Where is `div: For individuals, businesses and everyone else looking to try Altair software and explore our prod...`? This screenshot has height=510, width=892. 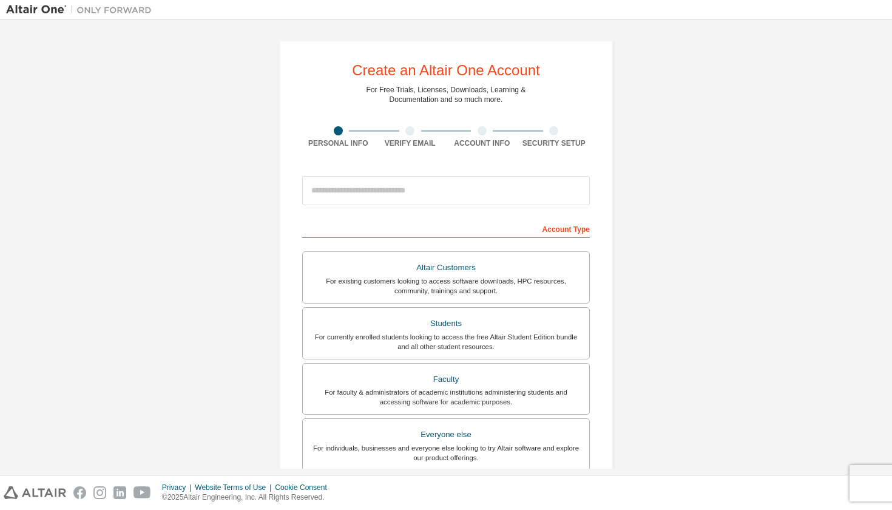 div: For individuals, businesses and everyone else looking to try Altair software and explore our prod... is located at coordinates (446, 453).